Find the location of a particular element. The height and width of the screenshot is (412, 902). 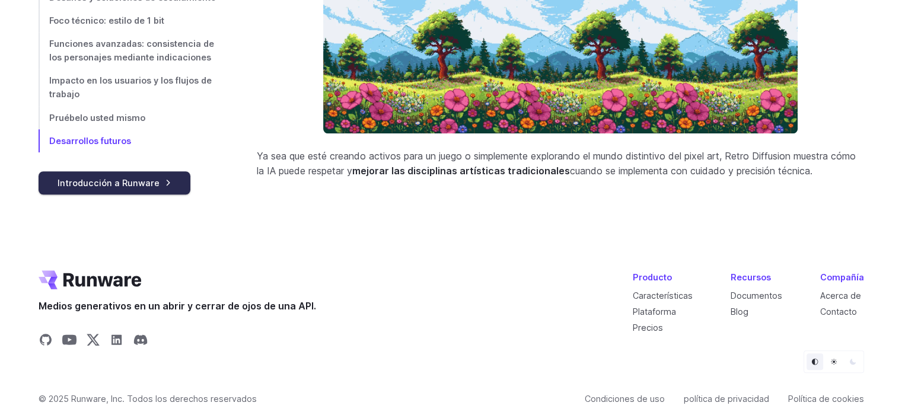

a: Foco técnico: estilo de 1 bit is located at coordinates (129, 20).